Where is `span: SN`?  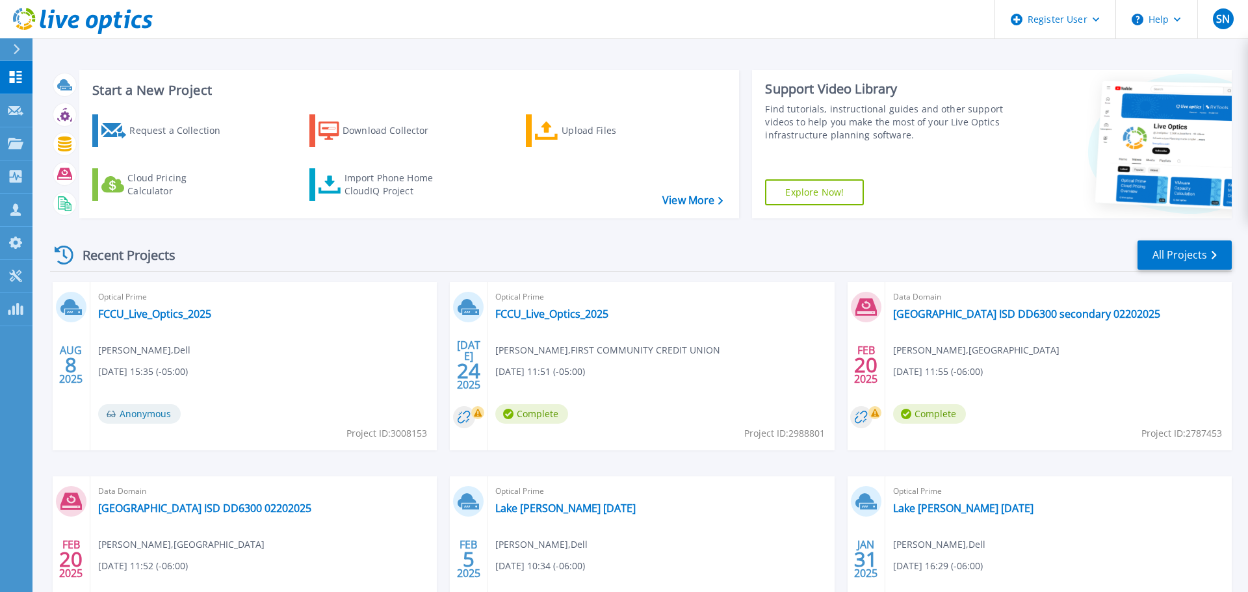 span: SN is located at coordinates (1223, 19).